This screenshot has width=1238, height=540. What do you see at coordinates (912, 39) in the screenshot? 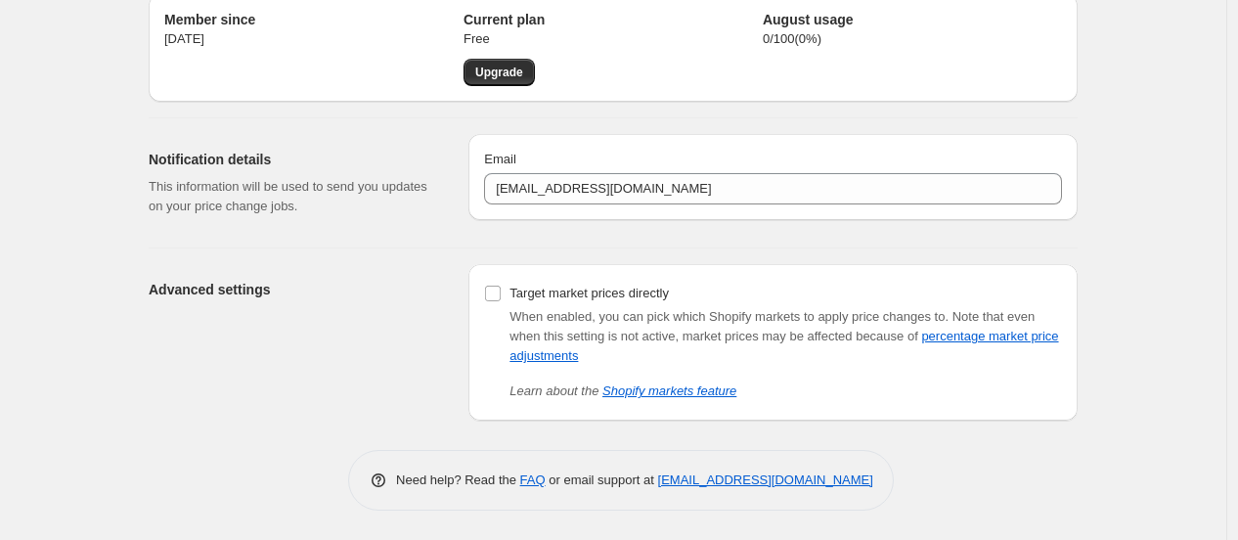
I see `p: 0 / 100 ( 0 %)` at bounding box center [912, 39].